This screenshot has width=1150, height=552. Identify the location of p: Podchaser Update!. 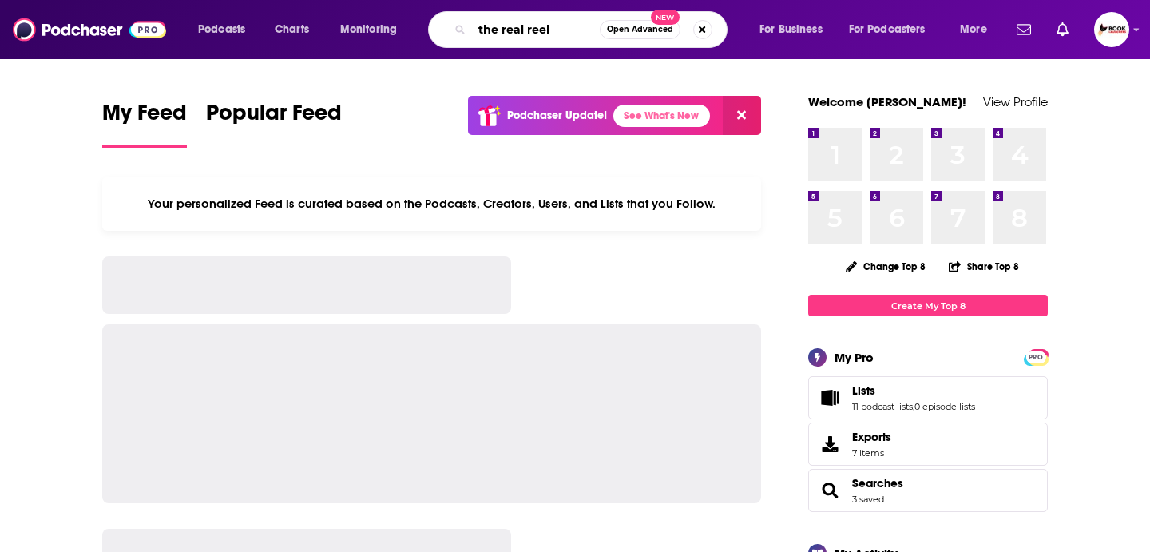
(557, 115).